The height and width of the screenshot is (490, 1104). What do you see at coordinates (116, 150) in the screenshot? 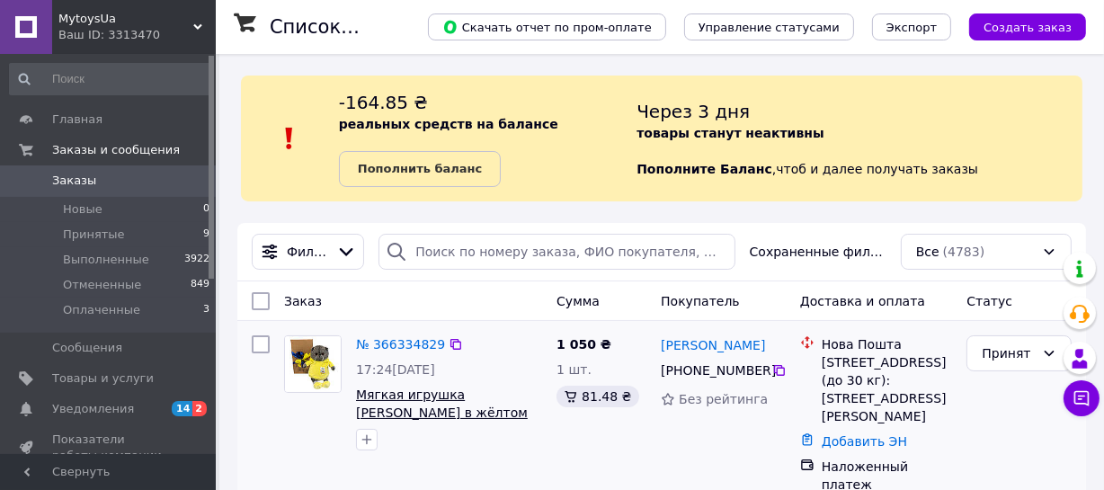
I see `span: Заказы и сообщения` at bounding box center [116, 150].